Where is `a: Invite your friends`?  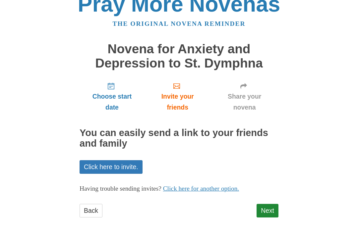
a: Invite your friends is located at coordinates (177, 96).